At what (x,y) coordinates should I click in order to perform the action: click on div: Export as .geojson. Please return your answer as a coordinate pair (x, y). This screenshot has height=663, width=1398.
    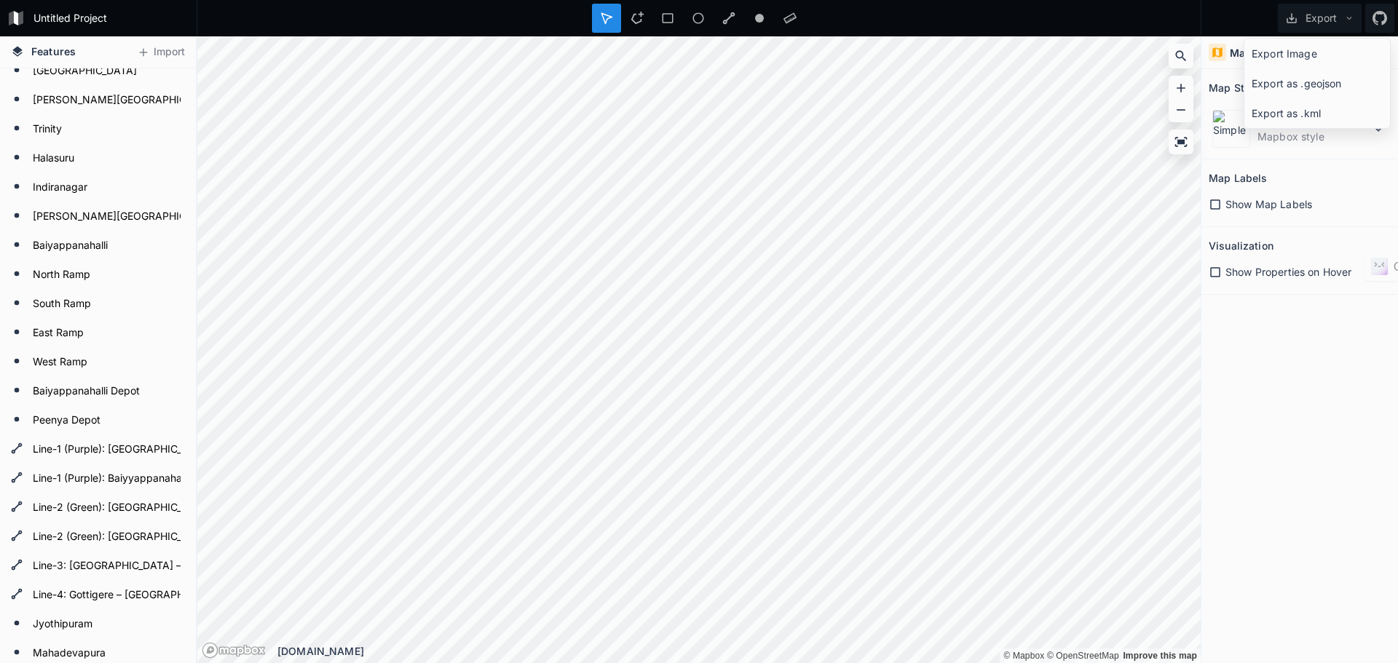
    Looking at the image, I should click on (1317, 83).